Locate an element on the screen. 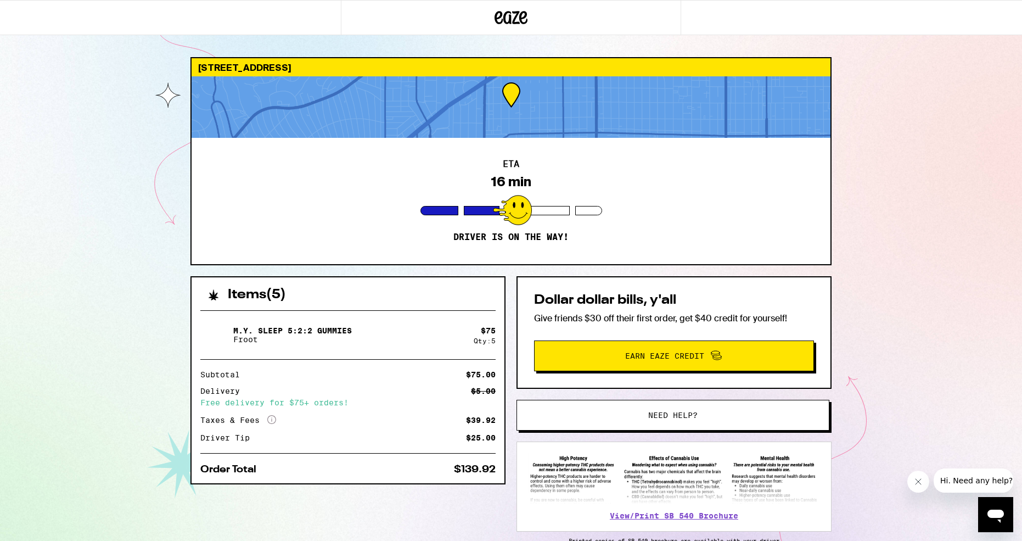 This screenshot has height=541, width=1022. button: Earn Eaze Credit is located at coordinates (674, 356).